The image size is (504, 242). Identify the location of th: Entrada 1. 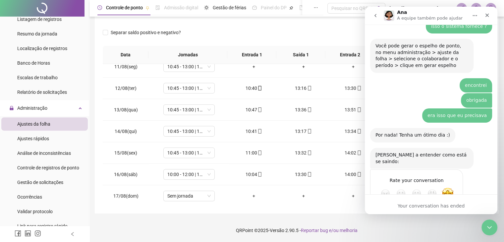
(252, 55).